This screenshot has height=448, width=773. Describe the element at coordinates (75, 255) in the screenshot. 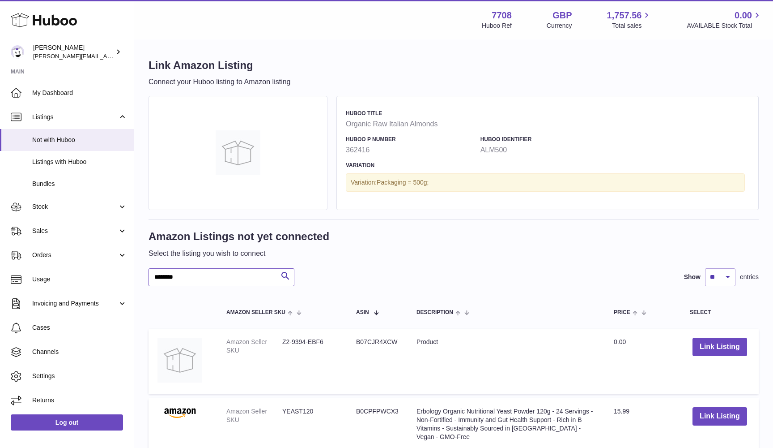

I see `span: Orders` at that location.